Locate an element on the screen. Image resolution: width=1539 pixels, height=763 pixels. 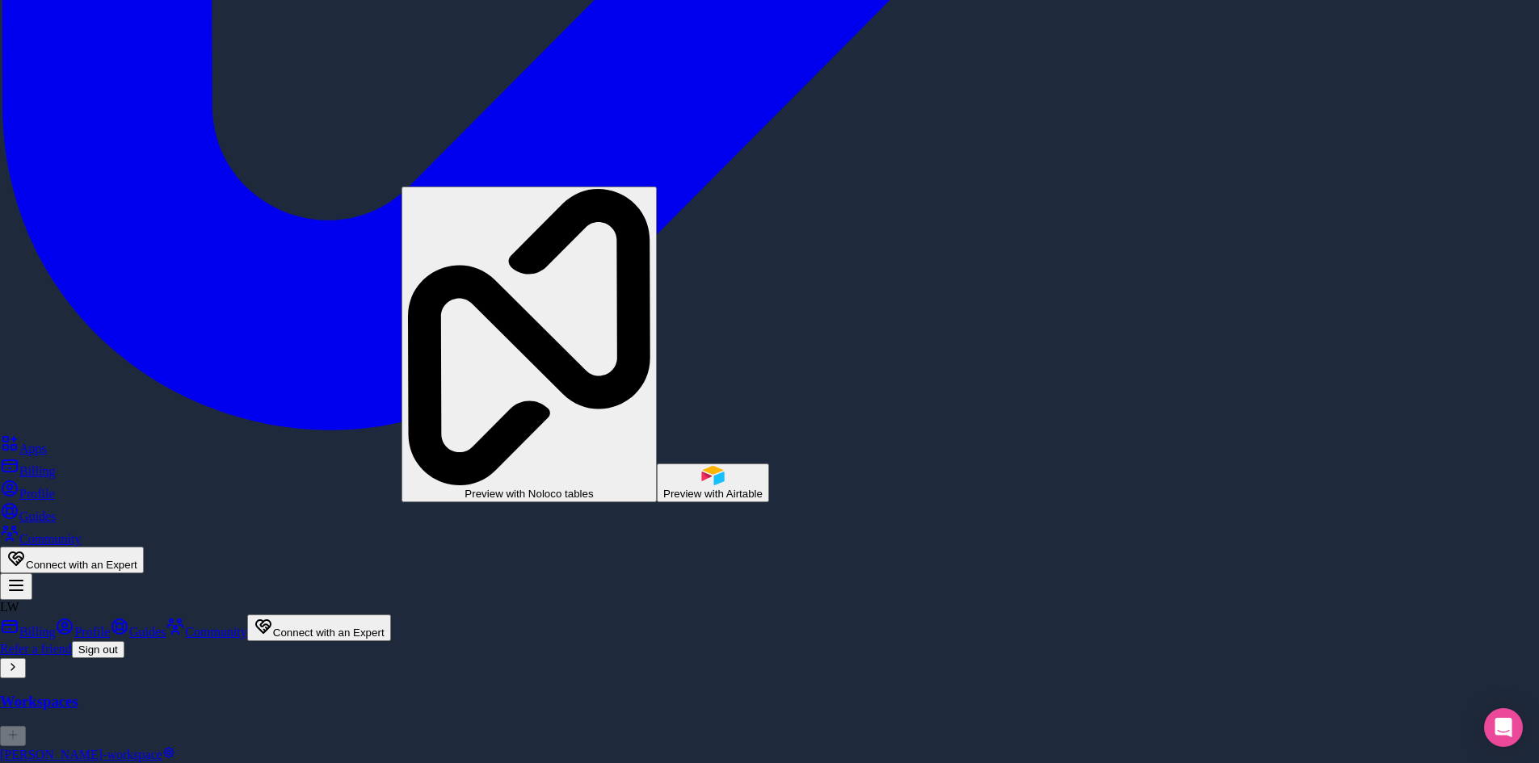
a: Profile is located at coordinates (82, 632).